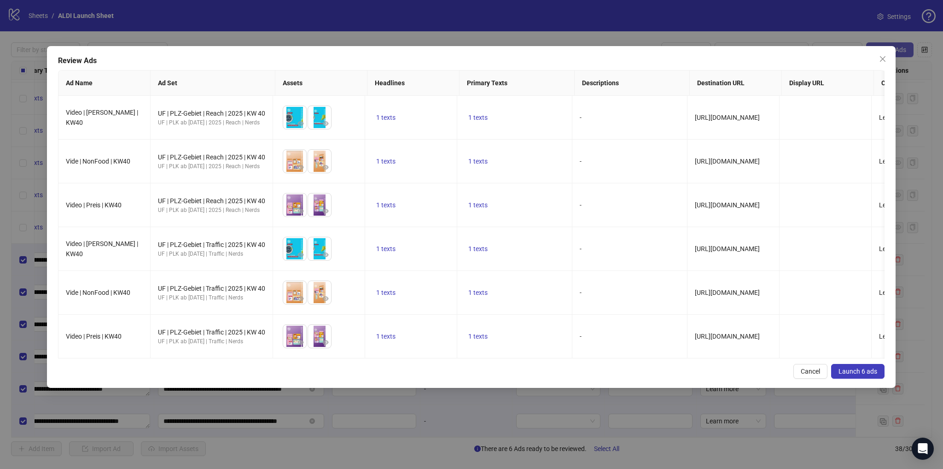  Describe the element at coordinates (883, 59) in the screenshot. I see `span: close` at that location.